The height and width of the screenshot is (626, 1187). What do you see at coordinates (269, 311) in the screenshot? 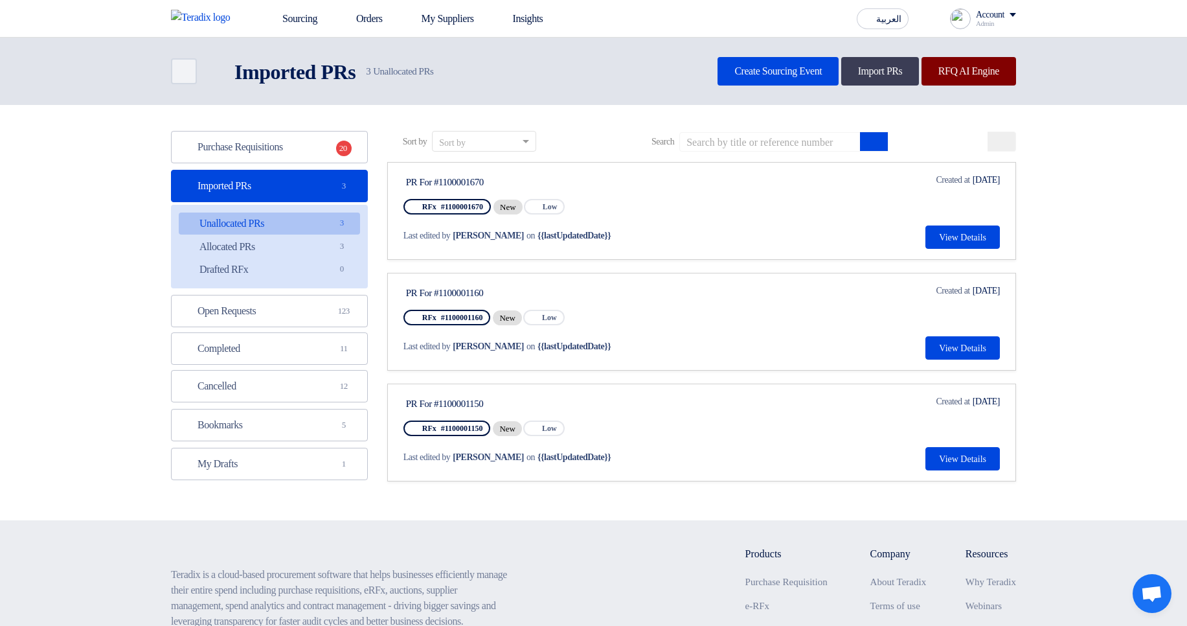
I see `a: Open Requests123` at bounding box center [269, 311].